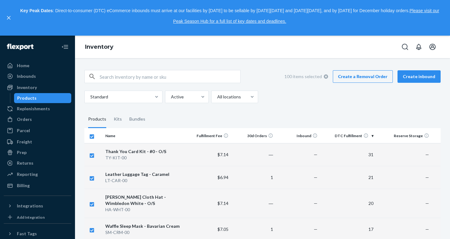  What do you see at coordinates (37, 76) in the screenshot?
I see `a: Inbounds` at bounding box center [37, 76].